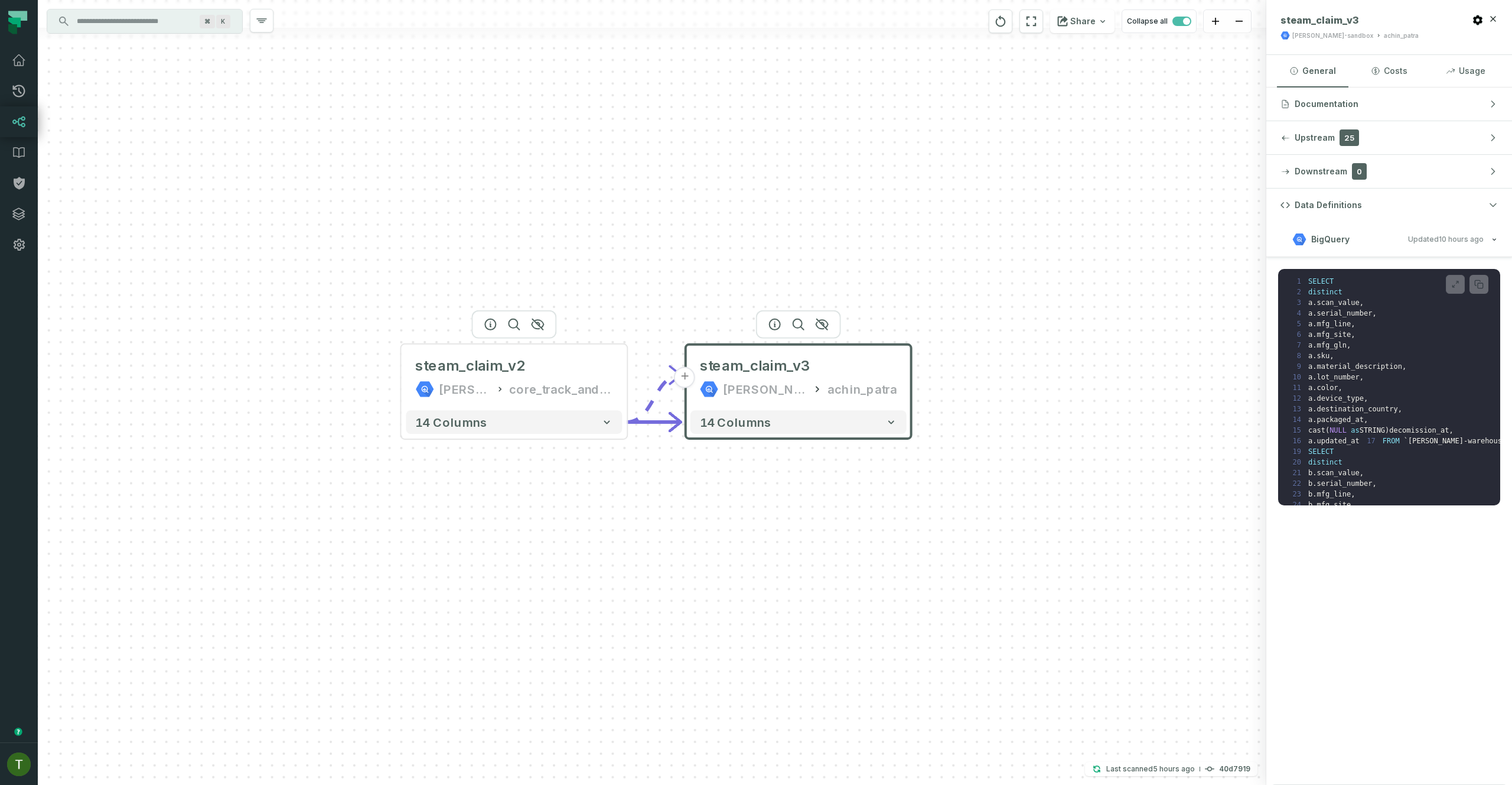  Describe the element at coordinates (18, 764) in the screenshot. I see `img: avatar of Tomer Galun` at that location.